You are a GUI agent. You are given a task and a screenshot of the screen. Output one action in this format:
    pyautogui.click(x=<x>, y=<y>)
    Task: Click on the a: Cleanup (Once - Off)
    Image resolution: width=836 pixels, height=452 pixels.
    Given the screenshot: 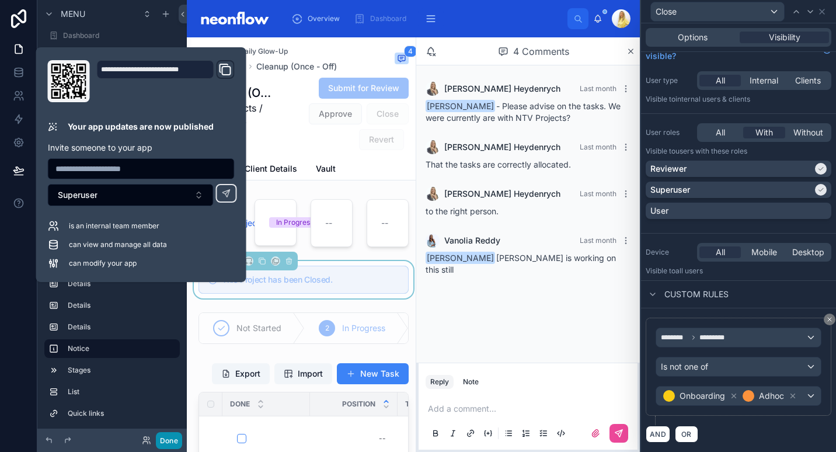 What is the action you would take?
    pyautogui.click(x=297, y=67)
    